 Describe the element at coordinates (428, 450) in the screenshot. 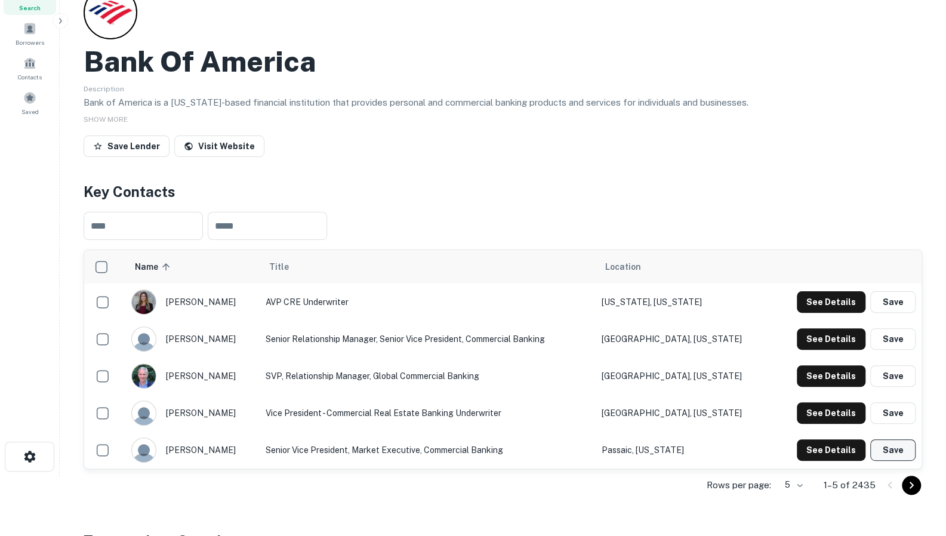

I see `td: Senior Vice President, Market Executive, Commercial Banking` at that location.